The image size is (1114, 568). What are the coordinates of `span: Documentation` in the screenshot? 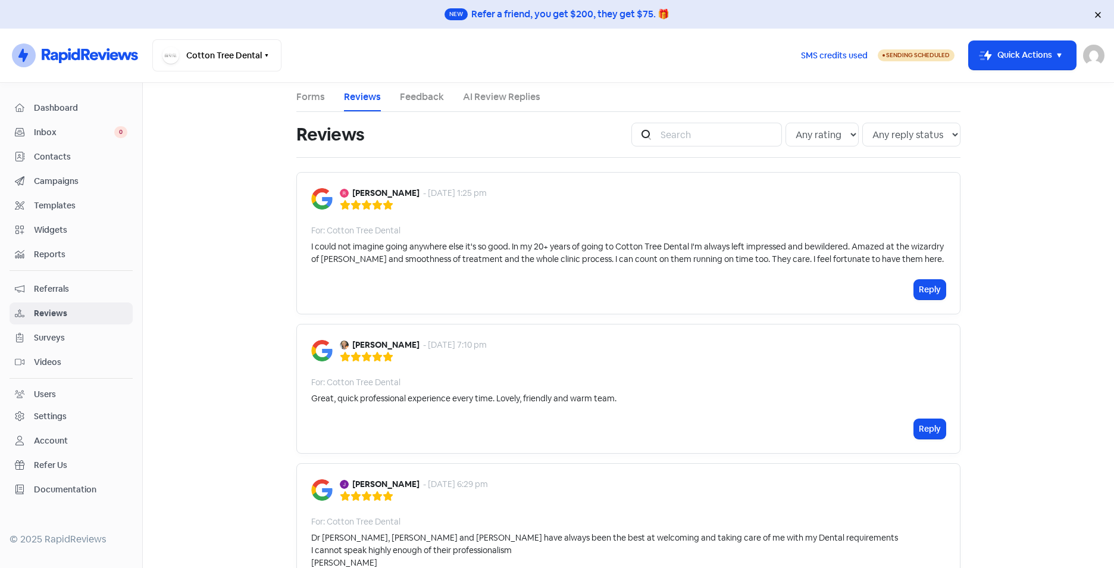 It's located at (80, 489).